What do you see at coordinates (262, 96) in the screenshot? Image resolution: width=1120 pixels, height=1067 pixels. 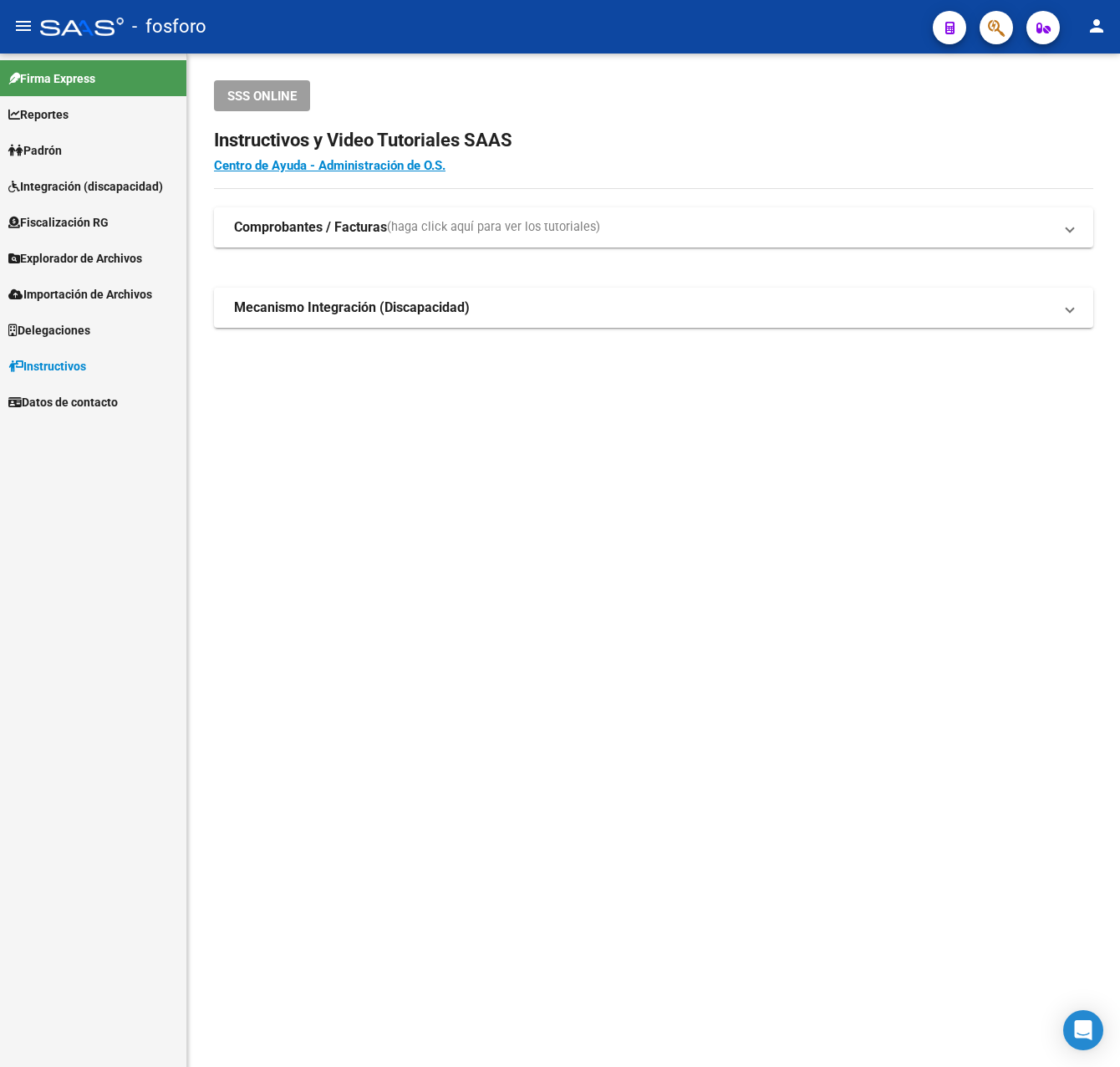 I see `span: SSS ONLINE` at bounding box center [262, 96].